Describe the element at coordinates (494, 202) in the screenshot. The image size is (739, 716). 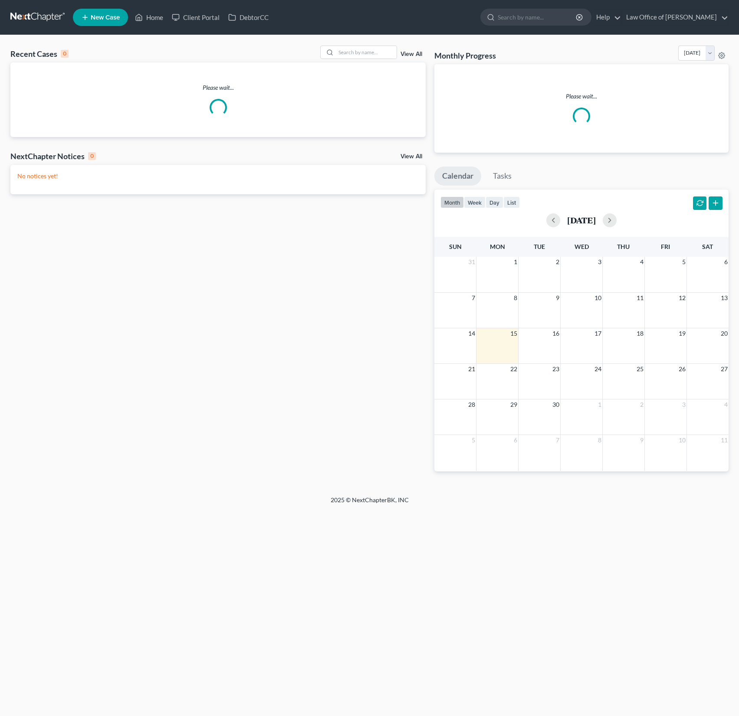
I see `button: day` at that location.